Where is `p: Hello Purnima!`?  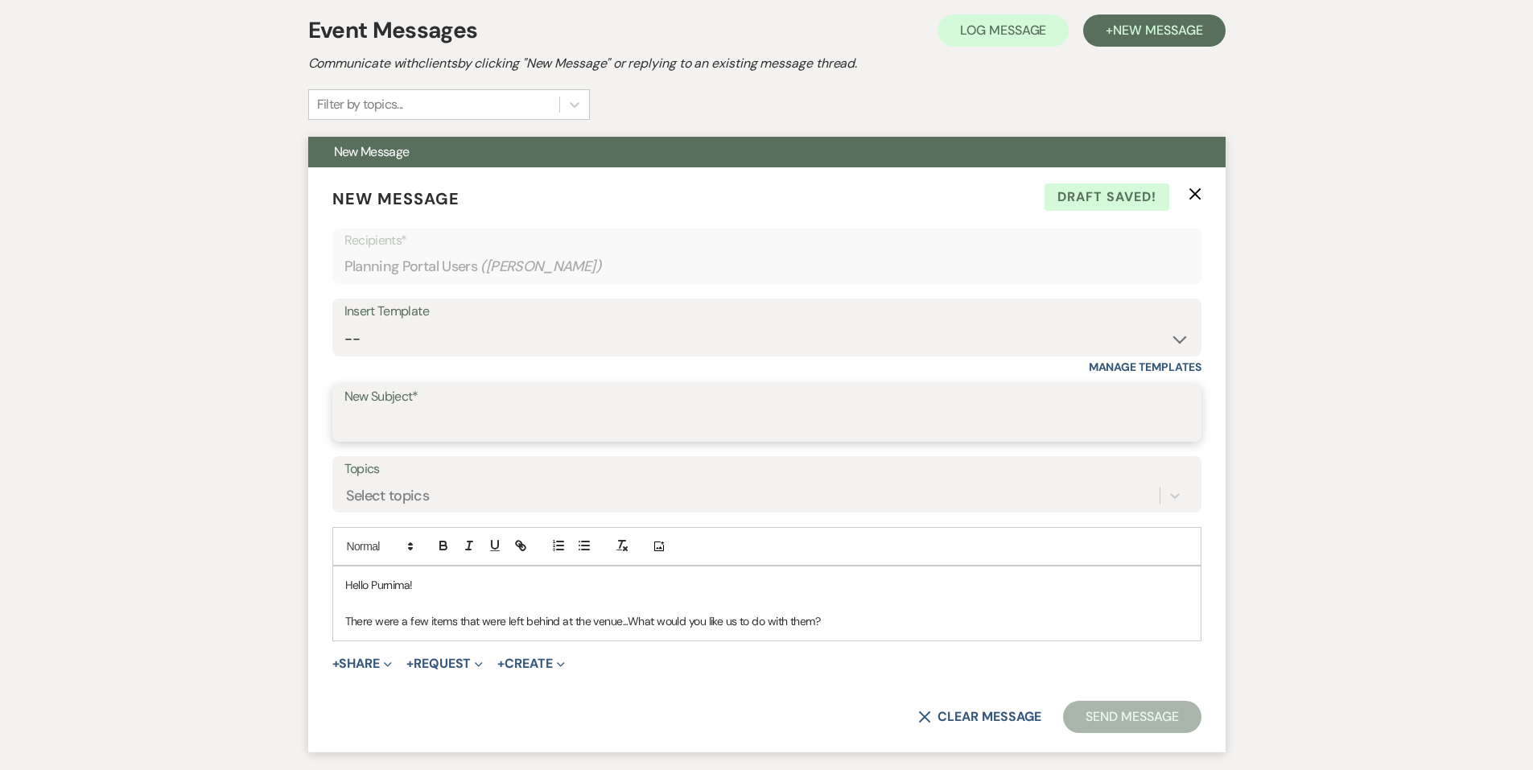
p: Hello Purnima! is located at coordinates (767, 585).